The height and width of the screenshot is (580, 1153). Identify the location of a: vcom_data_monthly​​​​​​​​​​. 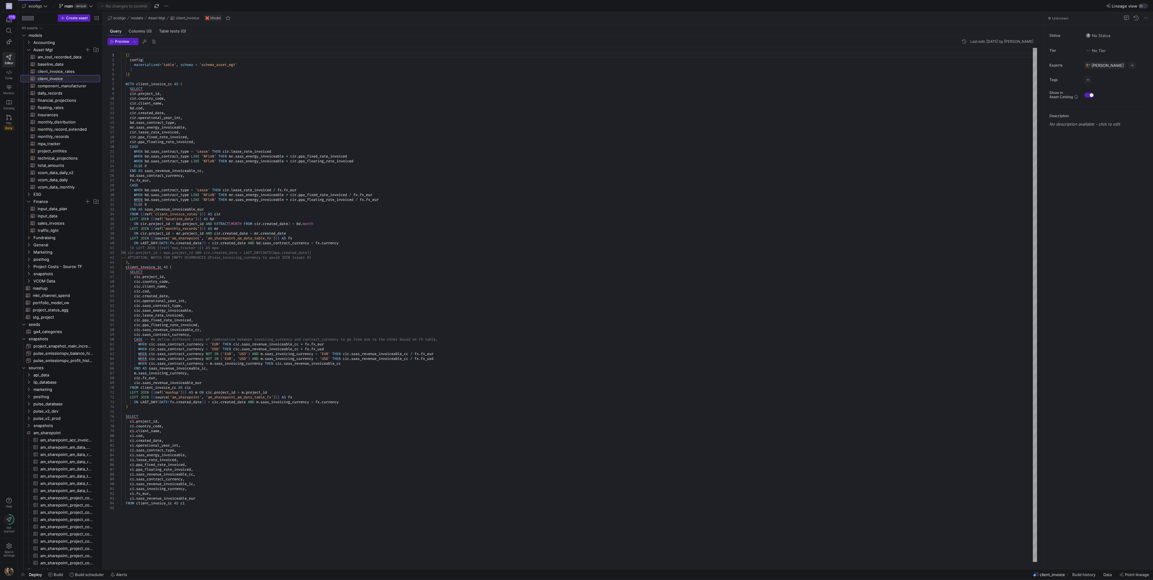
(60, 187).